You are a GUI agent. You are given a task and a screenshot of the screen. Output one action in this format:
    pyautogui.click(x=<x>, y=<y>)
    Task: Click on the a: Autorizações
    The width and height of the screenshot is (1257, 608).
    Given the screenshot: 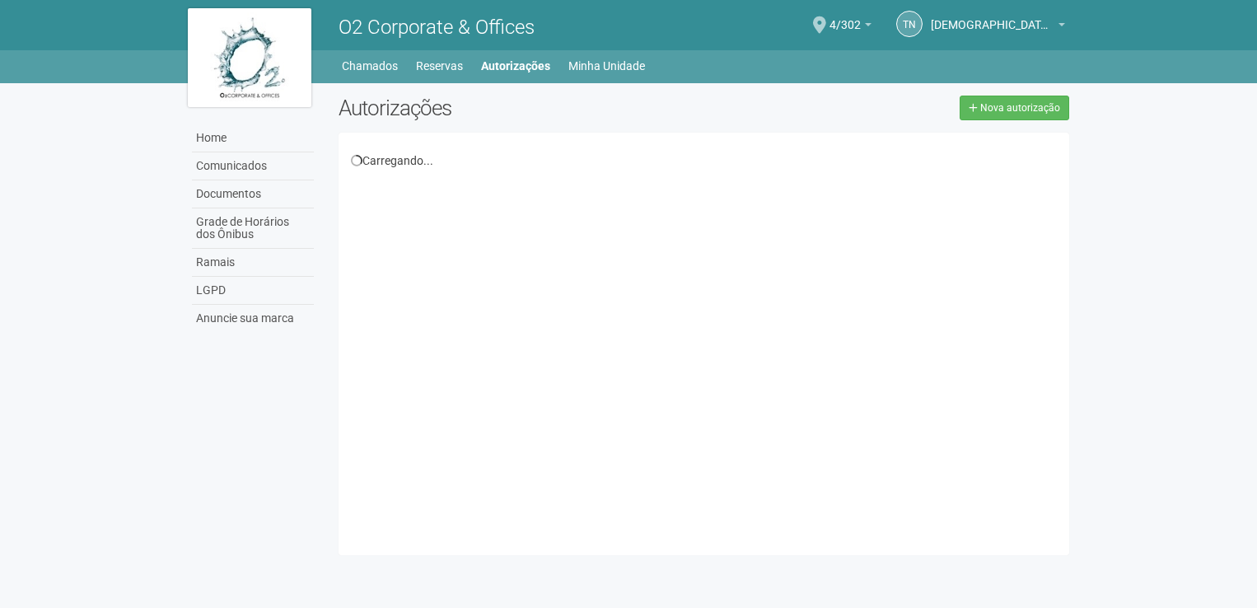 What is the action you would take?
    pyautogui.click(x=516, y=66)
    